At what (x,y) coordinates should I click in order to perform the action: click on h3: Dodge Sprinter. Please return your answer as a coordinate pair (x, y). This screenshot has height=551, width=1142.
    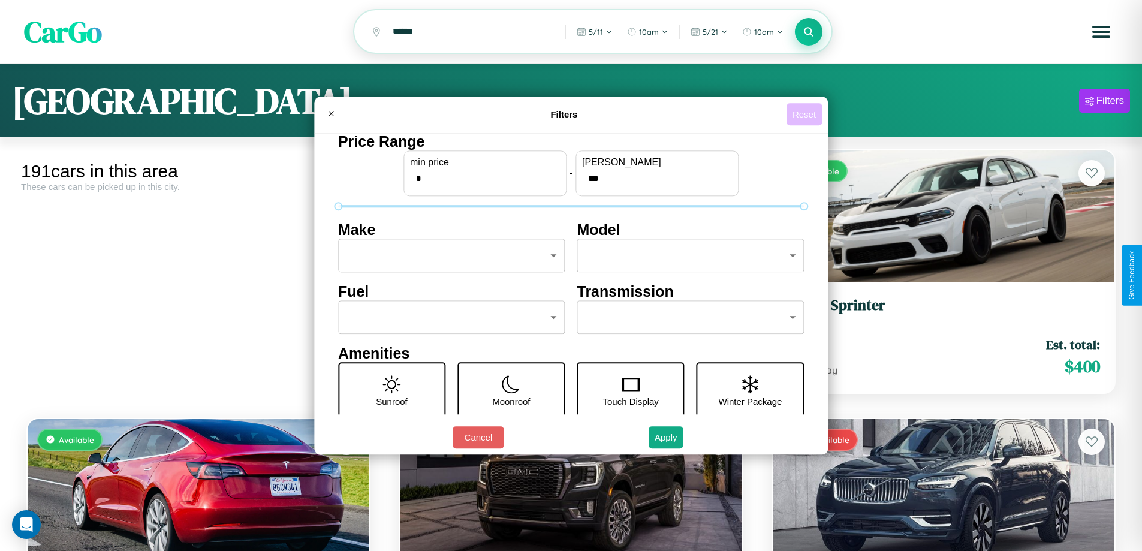
    Looking at the image, I should click on (943, 305).